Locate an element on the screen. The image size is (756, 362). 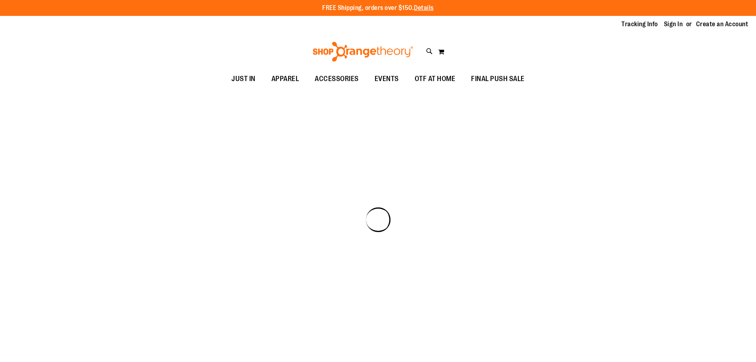
span: FINAL PUSH SALE is located at coordinates (498, 79).